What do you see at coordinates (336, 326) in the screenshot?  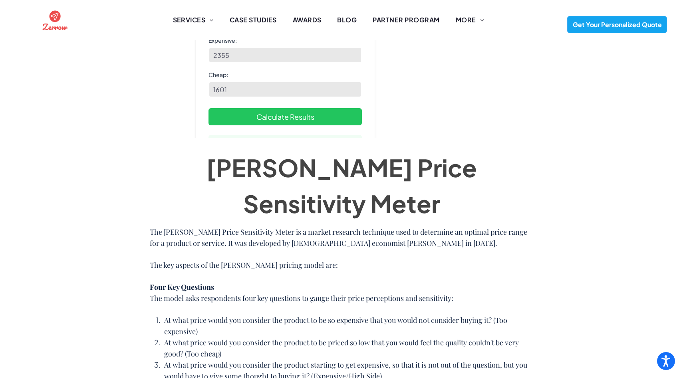 I see `span: At what price would you consider the product to be so expensive that you would not consider buyin...` at bounding box center [336, 326].